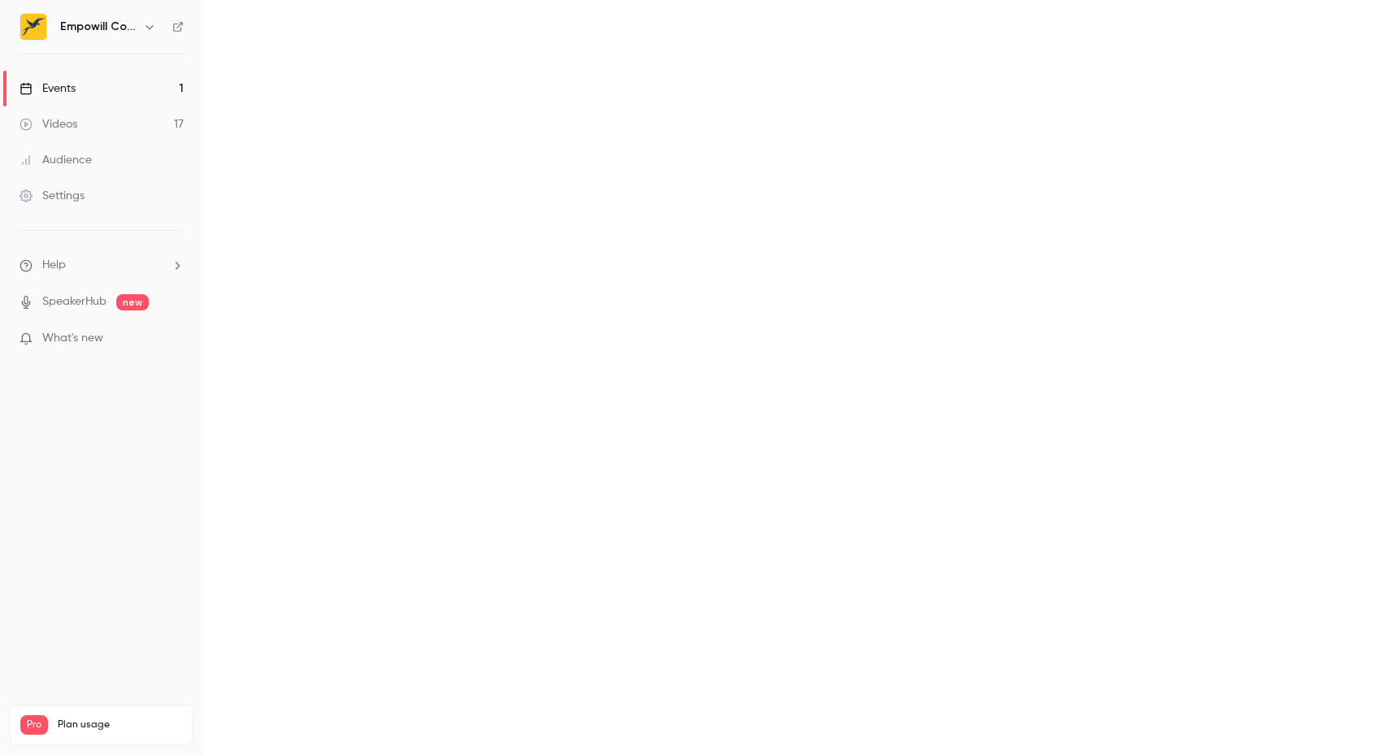  What do you see at coordinates (132, 302) in the screenshot?
I see `span: new` at bounding box center [132, 302].